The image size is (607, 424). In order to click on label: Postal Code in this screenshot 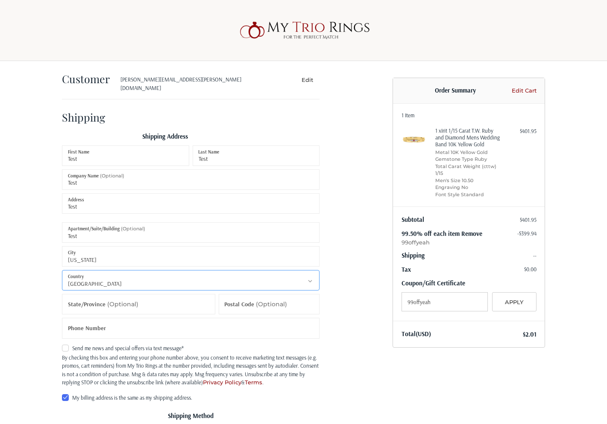, I will do `click(255, 304)`.